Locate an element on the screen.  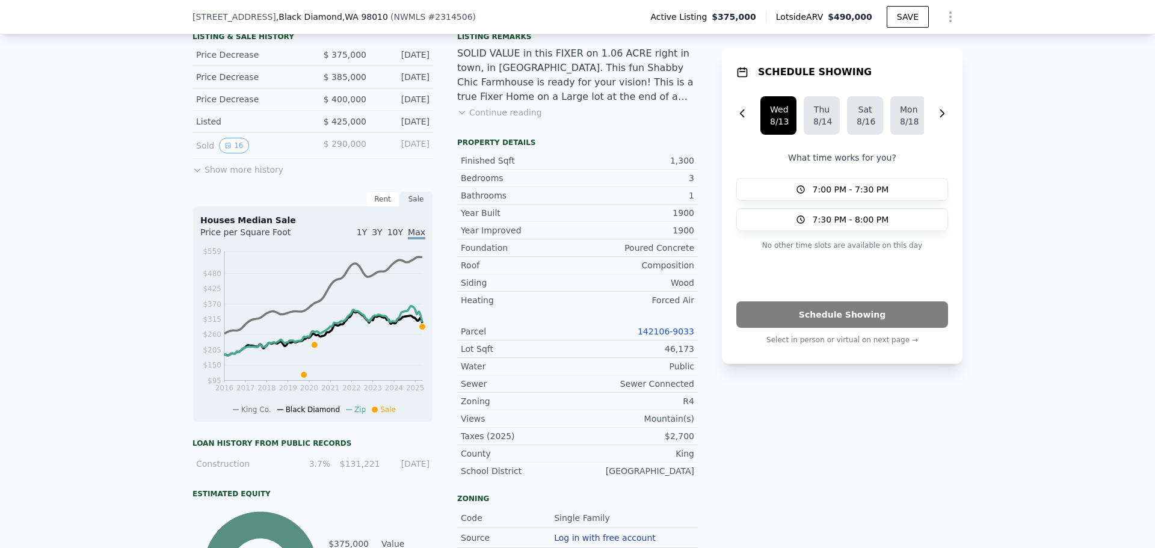
div: Heating is located at coordinates (519, 300).